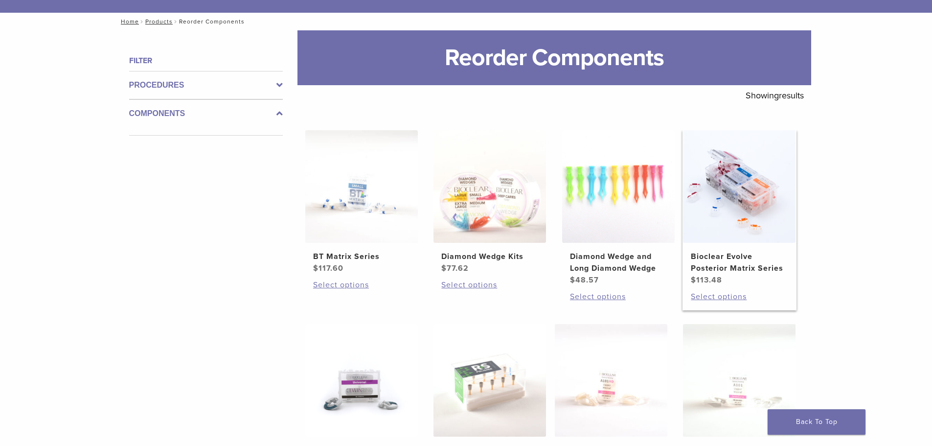 This screenshot has height=446, width=932. What do you see at coordinates (554, 58) in the screenshot?
I see `h1: Reorder Components` at bounding box center [554, 58].